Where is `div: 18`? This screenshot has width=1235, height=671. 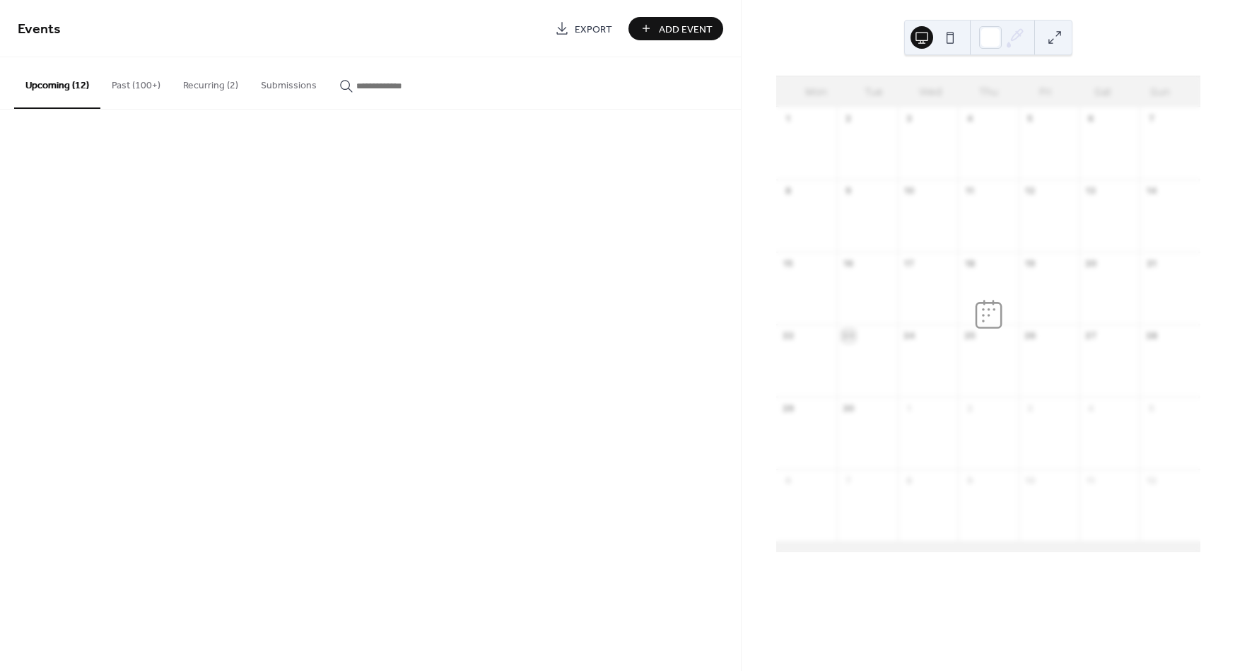
div: 18 is located at coordinates (969, 263).